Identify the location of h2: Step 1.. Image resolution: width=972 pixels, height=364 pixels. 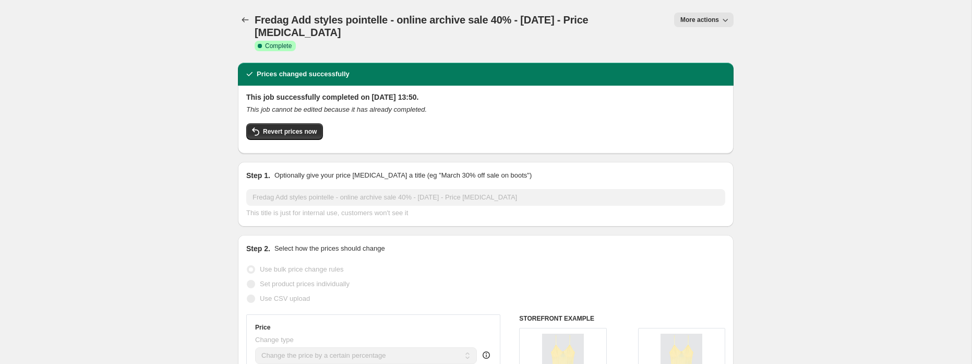
(258, 175).